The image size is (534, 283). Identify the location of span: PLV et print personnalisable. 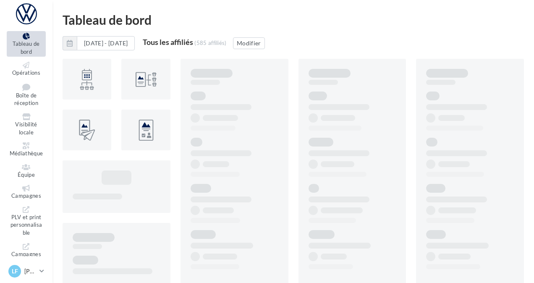
(26, 225).